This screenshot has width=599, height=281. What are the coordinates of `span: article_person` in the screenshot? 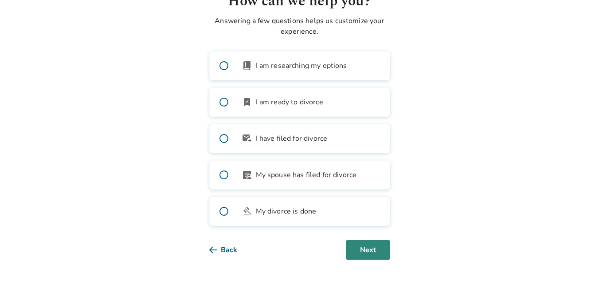 It's located at (247, 175).